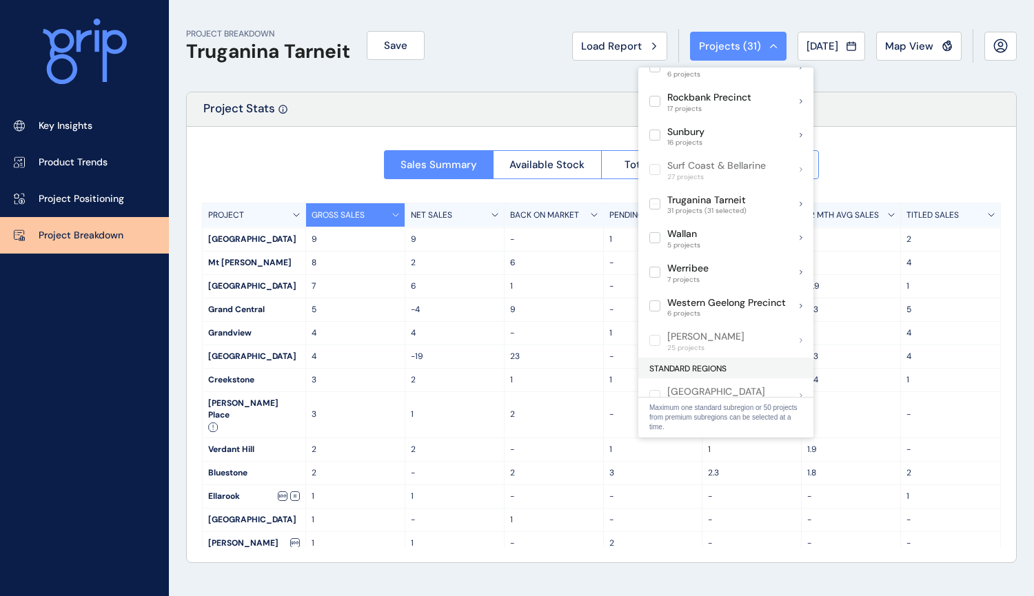 The width and height of the screenshot is (1034, 596). I want to click on button: Projects (31), so click(738, 46).